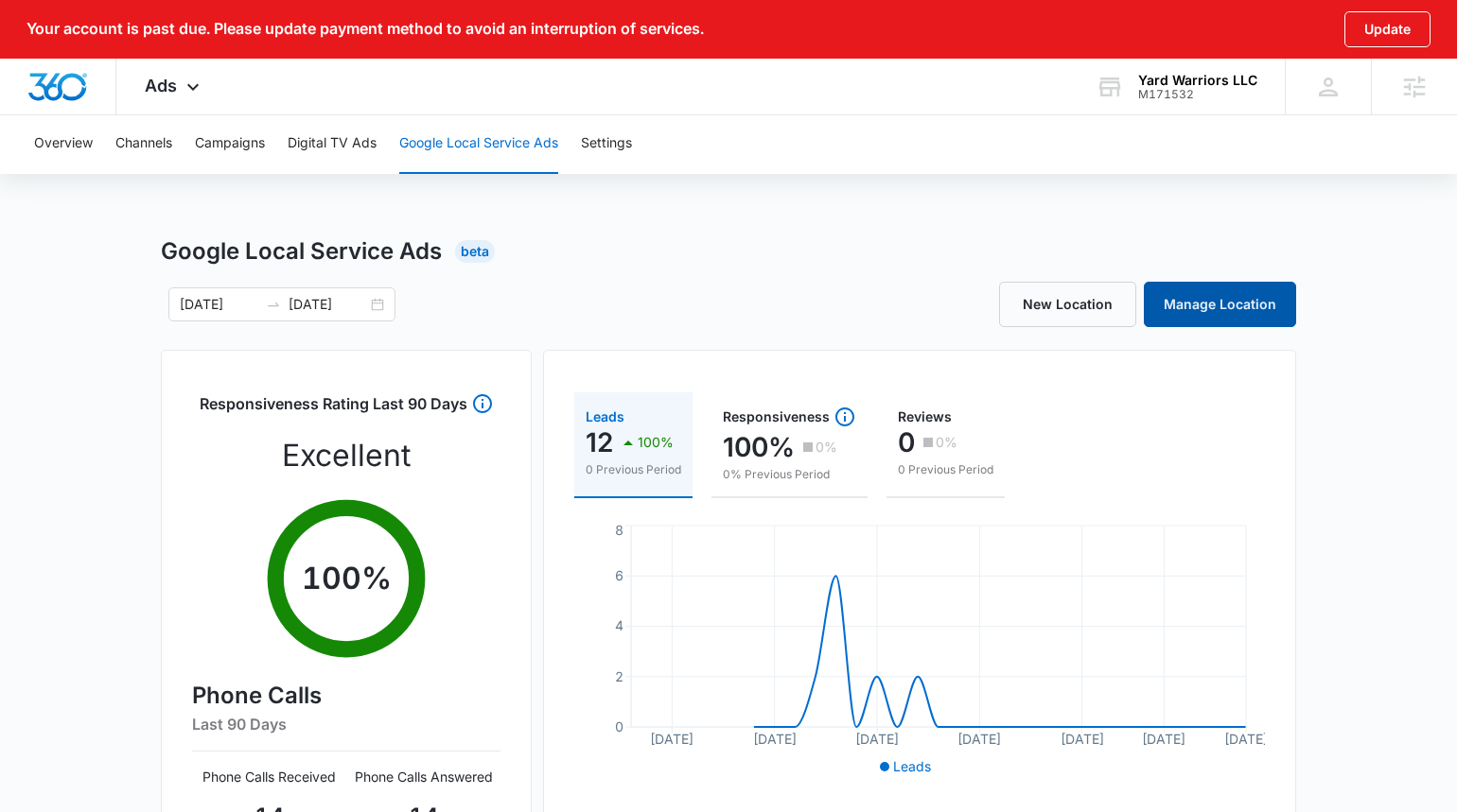 The image size is (1457, 812). I want to click on span: swap-right, so click(273, 305).